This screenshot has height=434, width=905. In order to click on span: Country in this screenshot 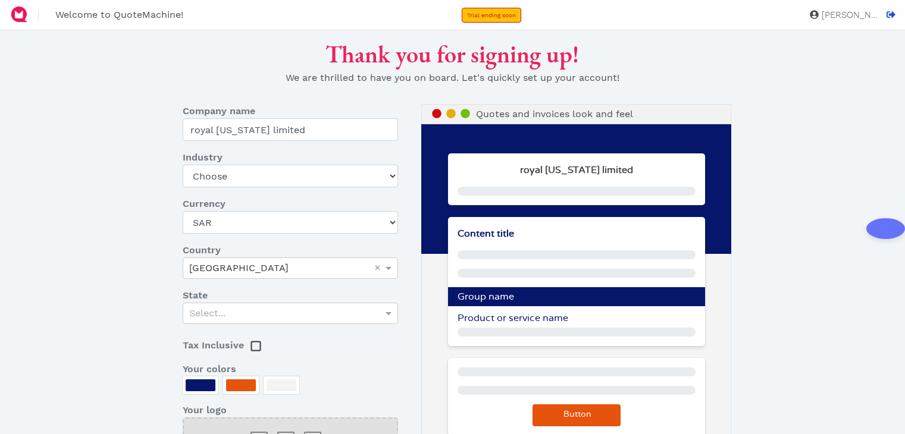, I will do `click(202, 250)`.